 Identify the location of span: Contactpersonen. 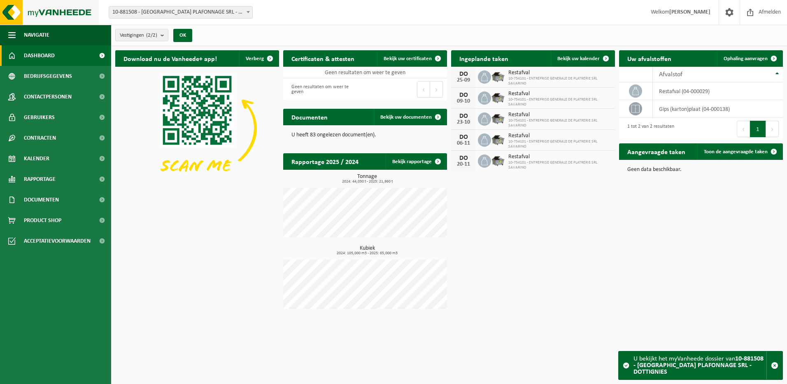
(48, 97).